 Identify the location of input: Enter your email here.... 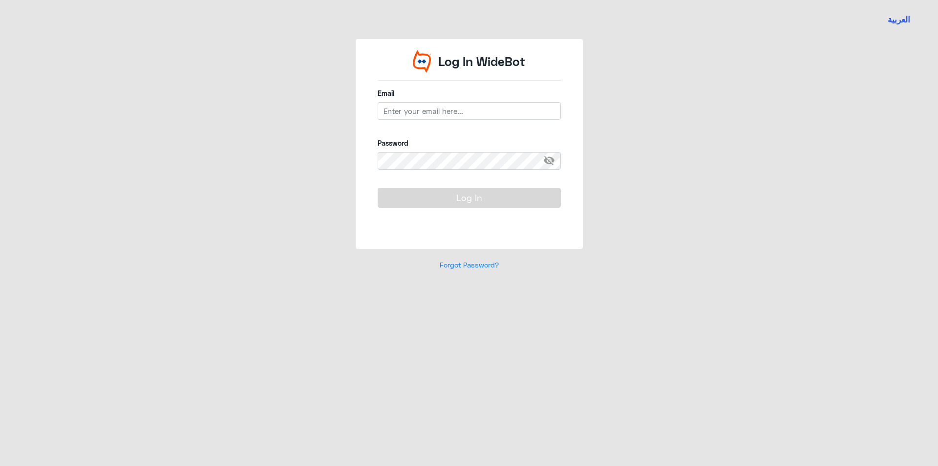
(469, 111).